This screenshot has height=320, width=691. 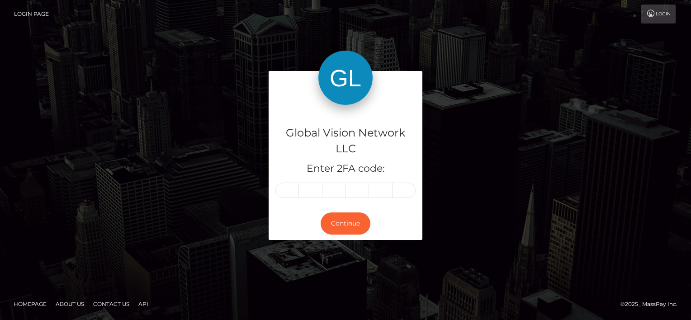 What do you see at coordinates (346, 141) in the screenshot?
I see `h4: Global Vision Network LLC` at bounding box center [346, 141].